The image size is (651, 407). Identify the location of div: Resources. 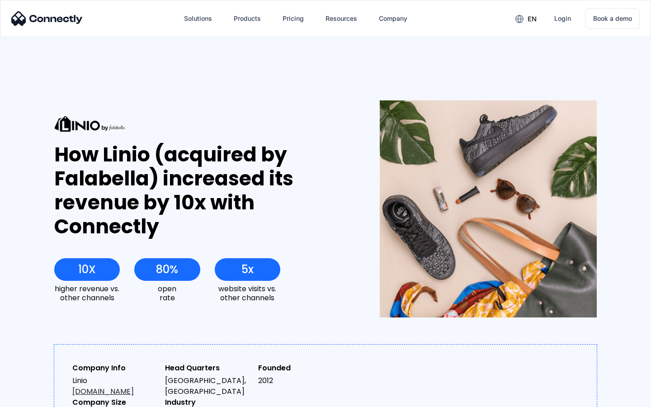
(342, 19).